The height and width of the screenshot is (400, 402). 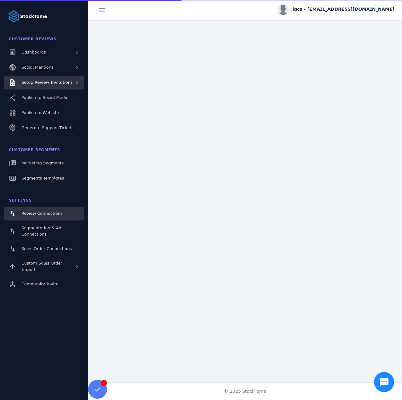 What do you see at coordinates (48, 127) in the screenshot?
I see `span: Generate Support Tickets` at bounding box center [48, 127].